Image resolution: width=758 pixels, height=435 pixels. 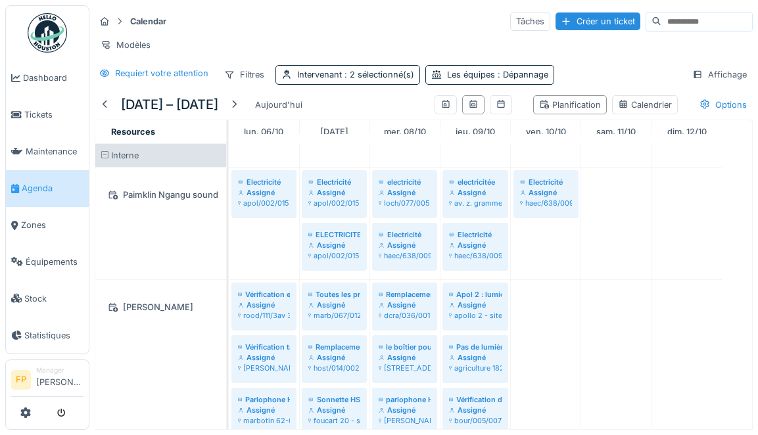 I want to click on span: Tickets, so click(x=54, y=114).